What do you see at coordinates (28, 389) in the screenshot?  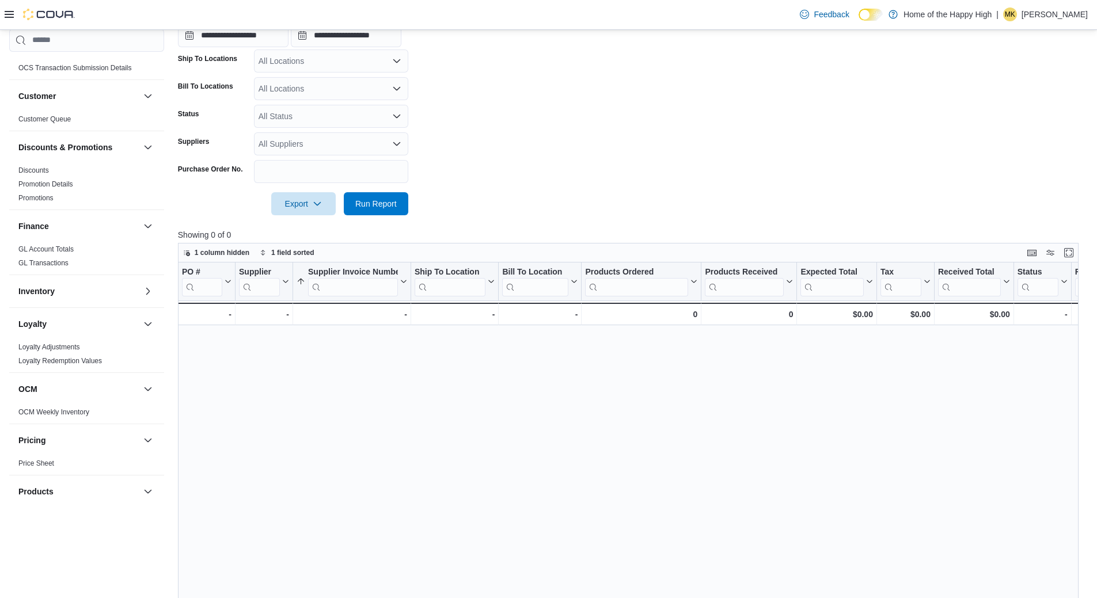 I see `h3: OCM` at bounding box center [28, 389].